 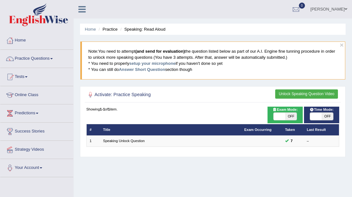 I want to click on li: Practice, so click(x=107, y=29).